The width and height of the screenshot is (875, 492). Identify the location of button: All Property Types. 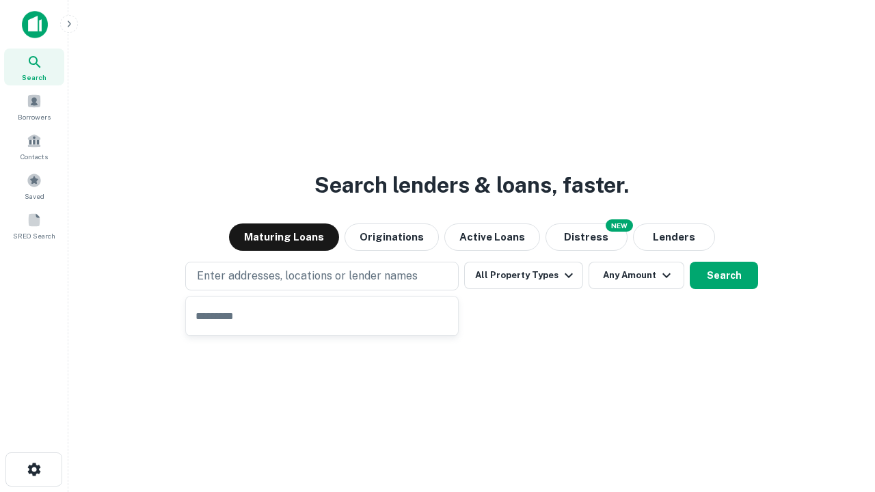
(524, 276).